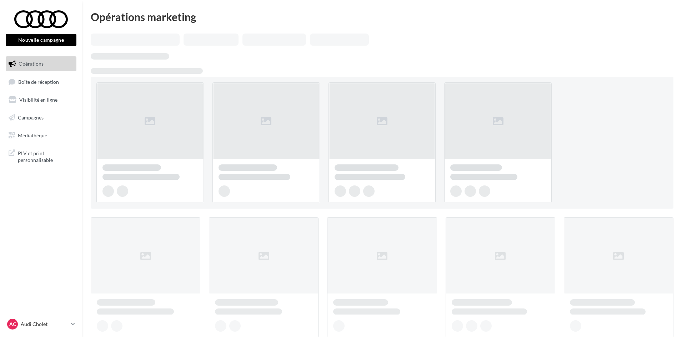  I want to click on span: Visibilité en ligne, so click(38, 100).